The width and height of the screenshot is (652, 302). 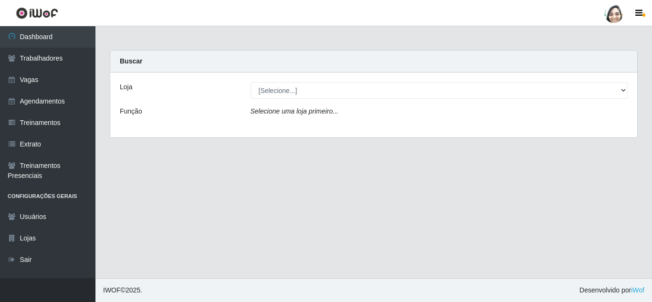 What do you see at coordinates (638, 290) in the screenshot?
I see `a: iWof` at bounding box center [638, 290].